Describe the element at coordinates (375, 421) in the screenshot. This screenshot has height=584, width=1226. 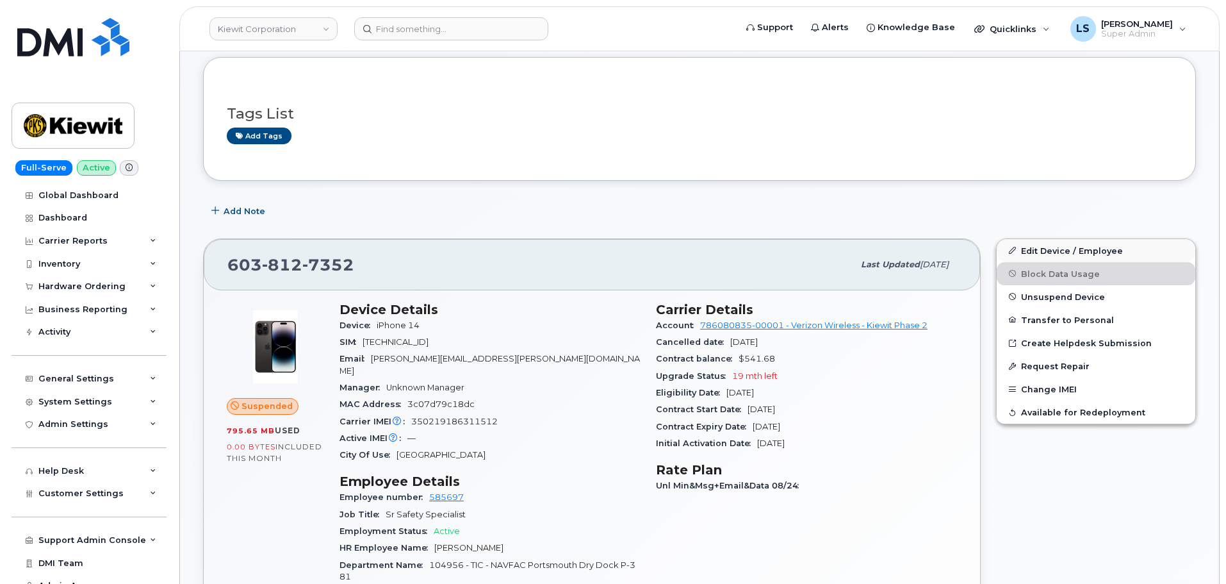
I see `span: Carrier IMEI` at that location.